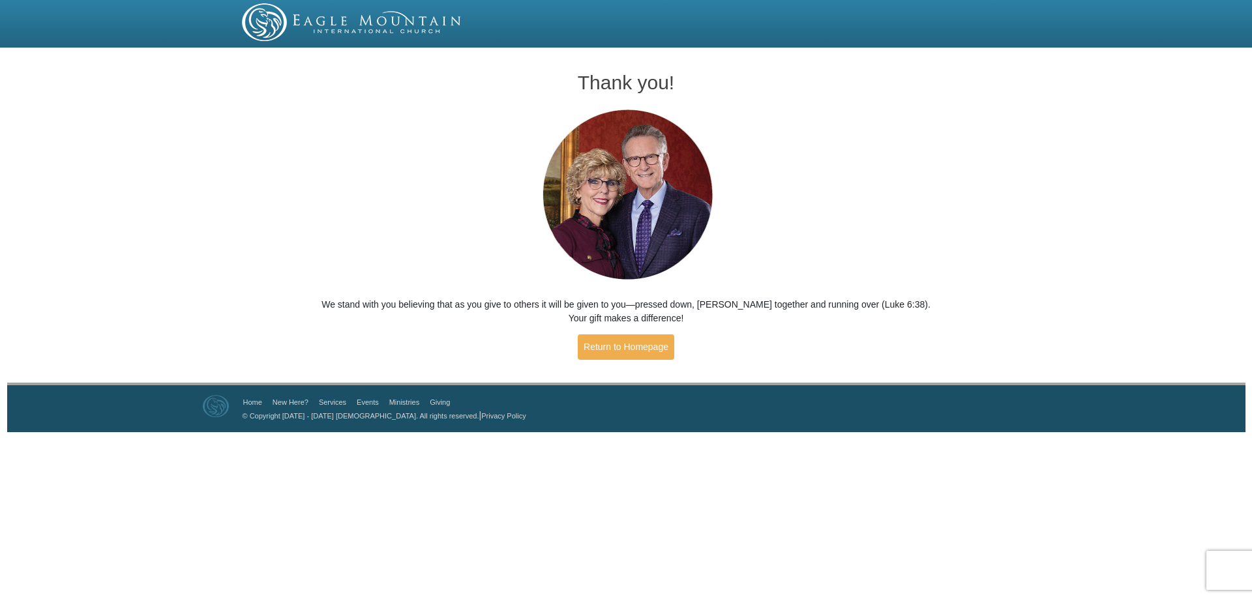  Describe the element at coordinates (252, 402) in the screenshot. I see `a: Home` at that location.